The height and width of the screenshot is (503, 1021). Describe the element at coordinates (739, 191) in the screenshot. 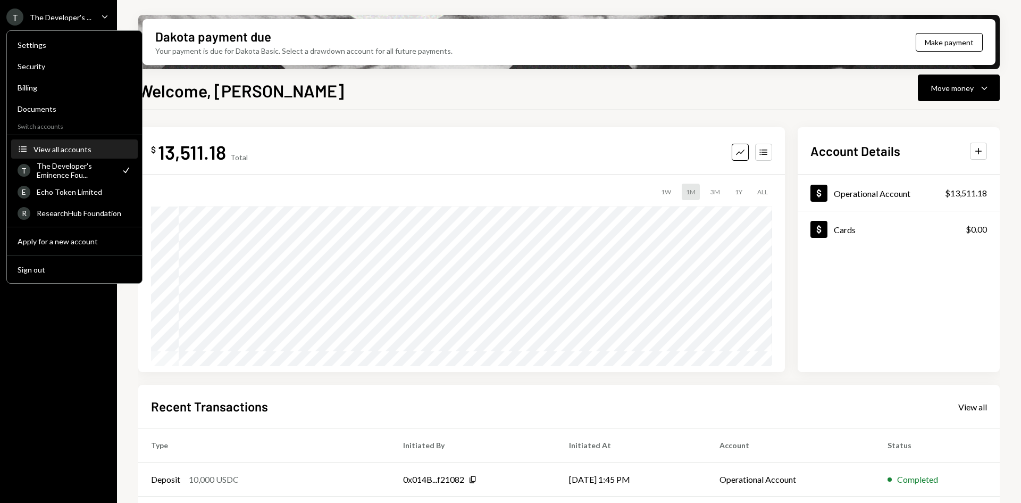

I see `div: 1Y` at that location.